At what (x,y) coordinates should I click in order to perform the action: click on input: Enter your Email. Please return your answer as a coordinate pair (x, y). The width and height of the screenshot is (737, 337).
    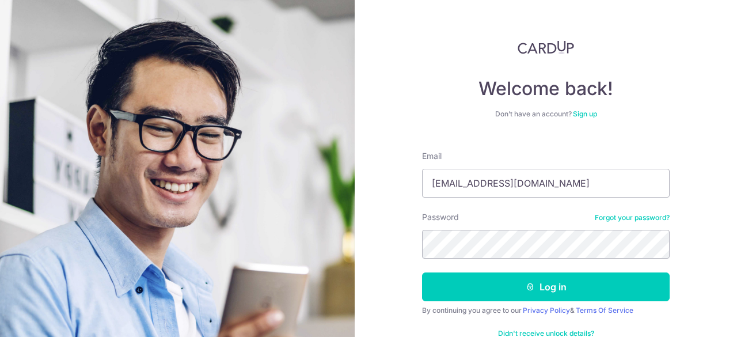
    Looking at the image, I should click on (546, 183).